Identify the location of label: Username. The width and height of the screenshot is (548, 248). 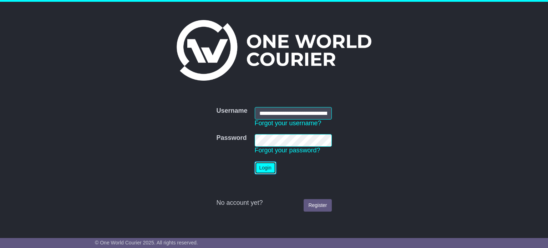
(231, 111).